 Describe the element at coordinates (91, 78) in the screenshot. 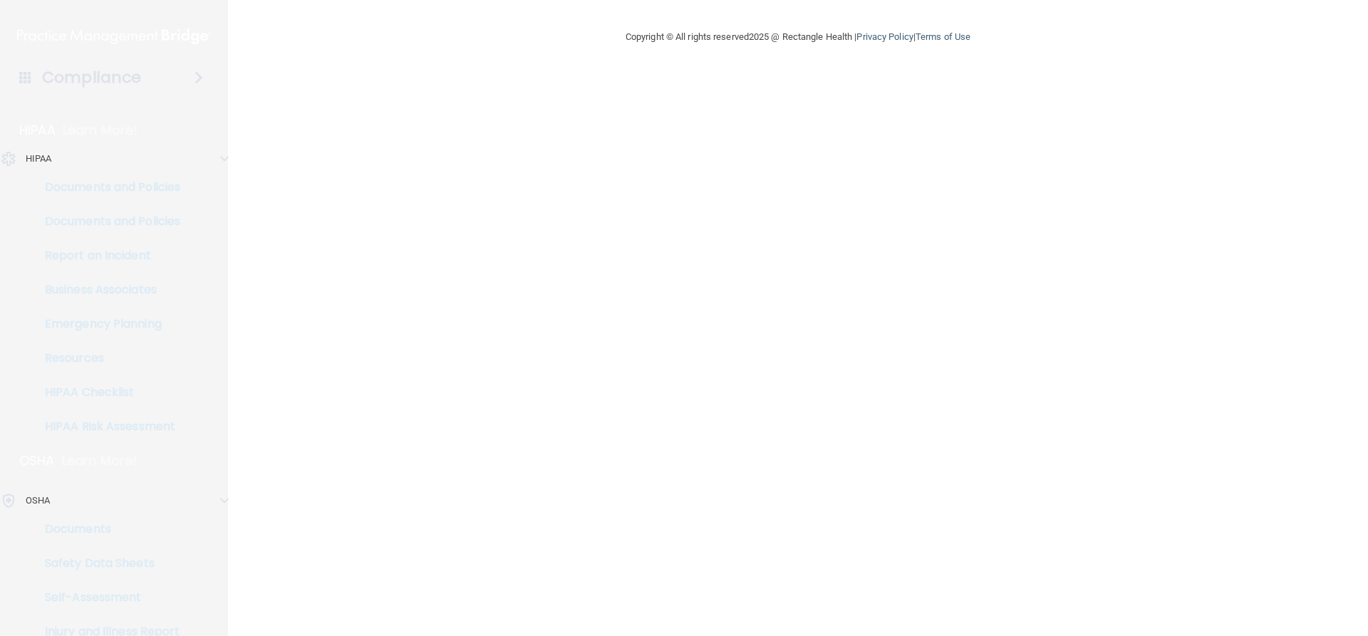

I see `h4: Compliance` at that location.